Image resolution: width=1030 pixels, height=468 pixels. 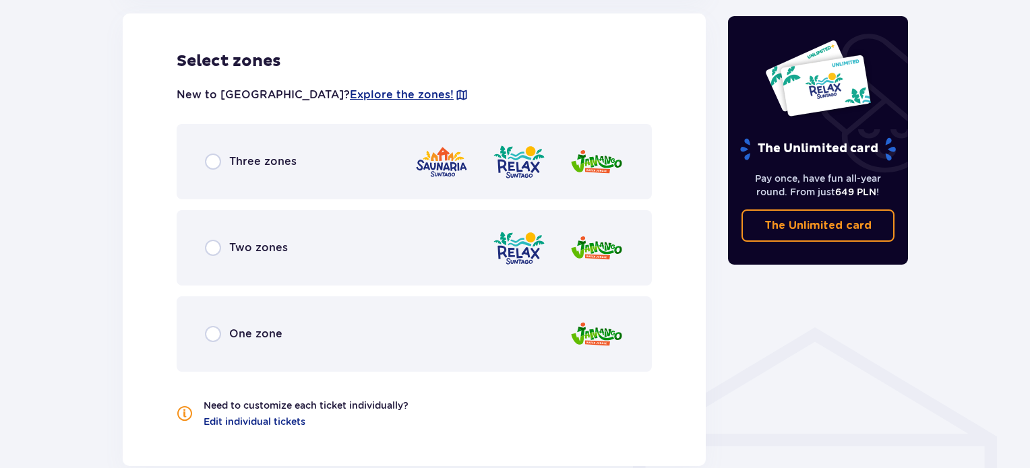 I want to click on img: Saunaria, so click(x=441, y=162).